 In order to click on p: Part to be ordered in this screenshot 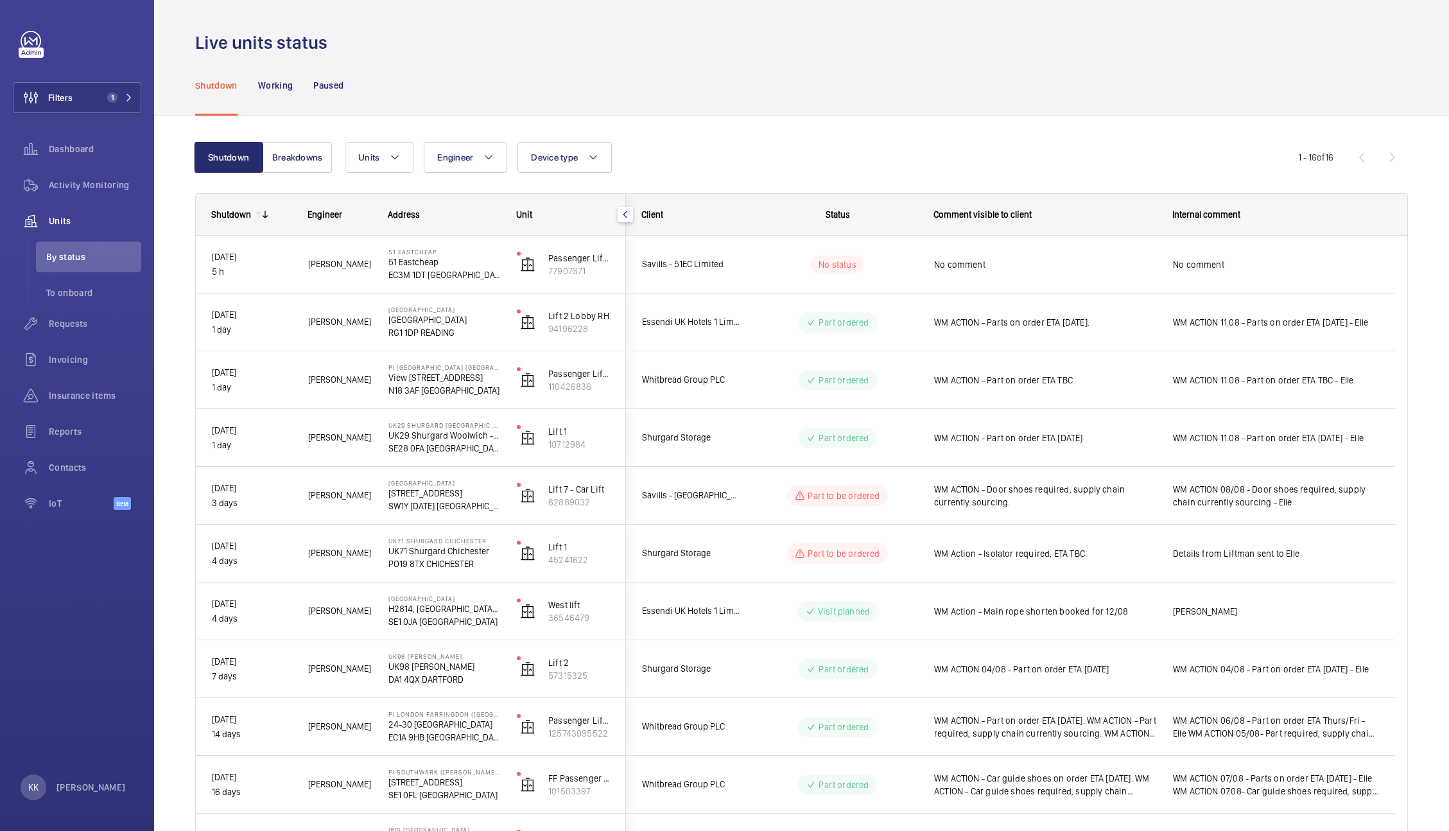, I will do `click(844, 553)`.